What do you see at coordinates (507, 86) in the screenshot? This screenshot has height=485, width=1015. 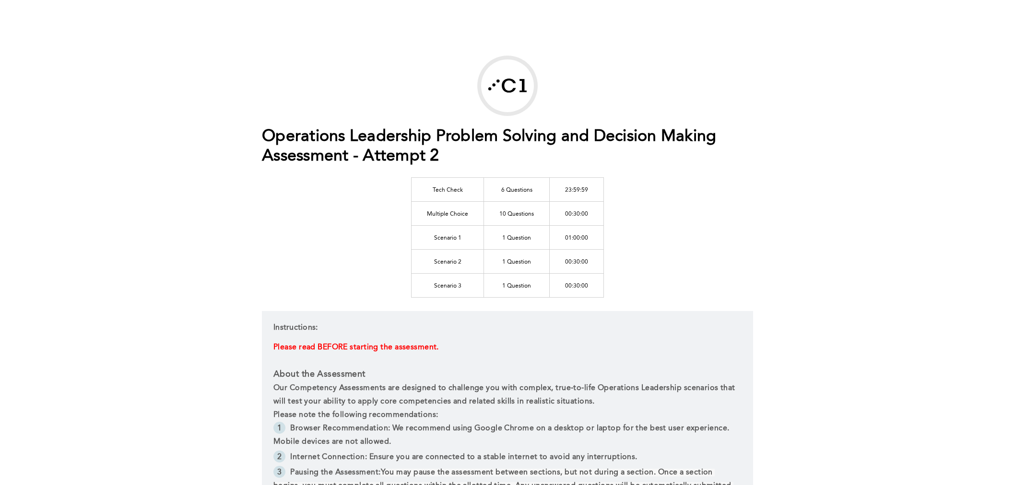 I see `img: Correlation One` at bounding box center [507, 86].